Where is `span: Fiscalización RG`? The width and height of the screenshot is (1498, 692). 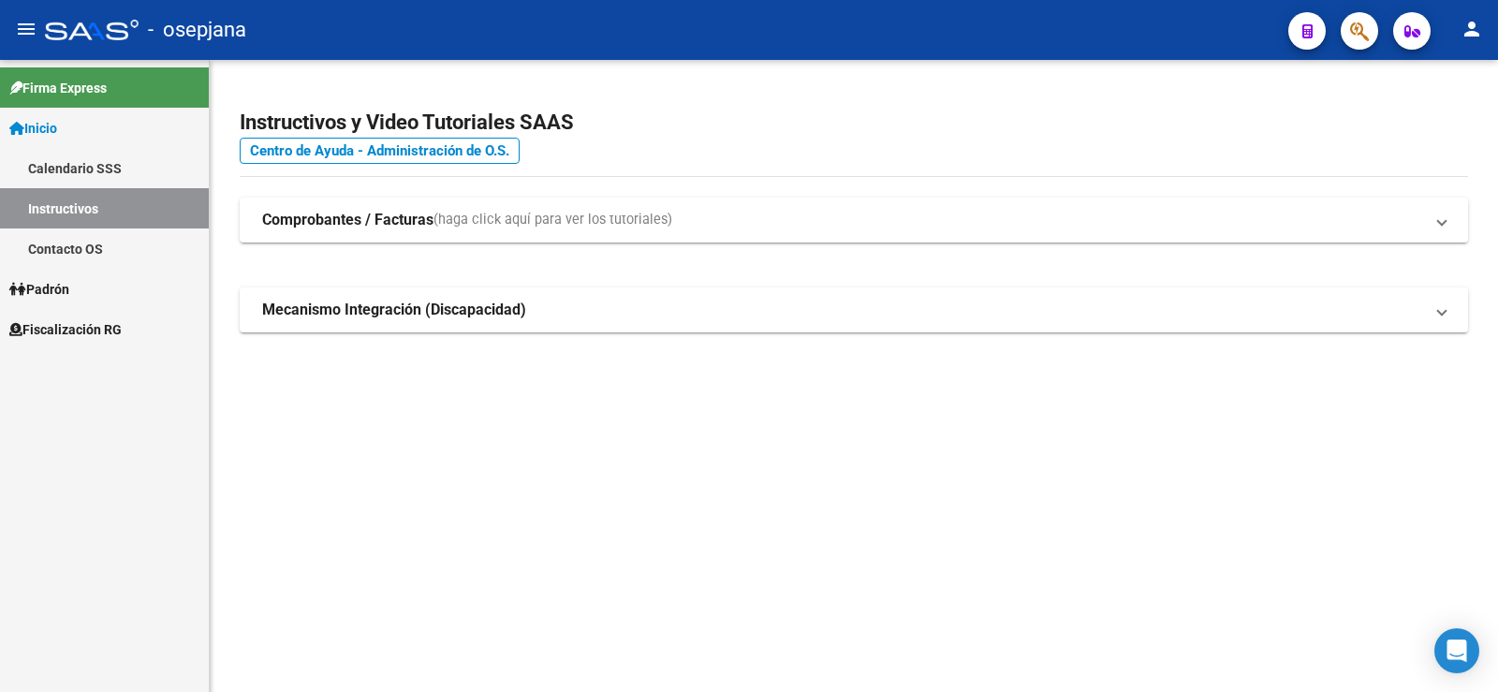 span: Fiscalización RG is located at coordinates (66, 329).